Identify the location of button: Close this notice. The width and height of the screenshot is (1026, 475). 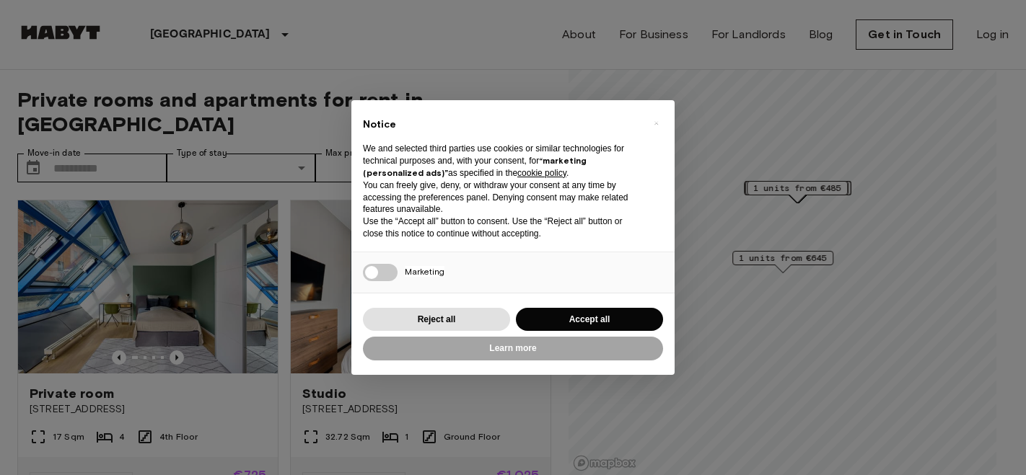
(656, 123).